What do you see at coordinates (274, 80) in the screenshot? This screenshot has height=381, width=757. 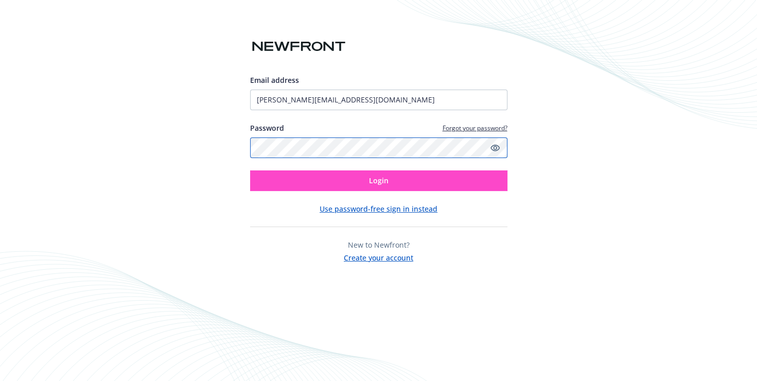 I see `span: Email address` at bounding box center [274, 80].